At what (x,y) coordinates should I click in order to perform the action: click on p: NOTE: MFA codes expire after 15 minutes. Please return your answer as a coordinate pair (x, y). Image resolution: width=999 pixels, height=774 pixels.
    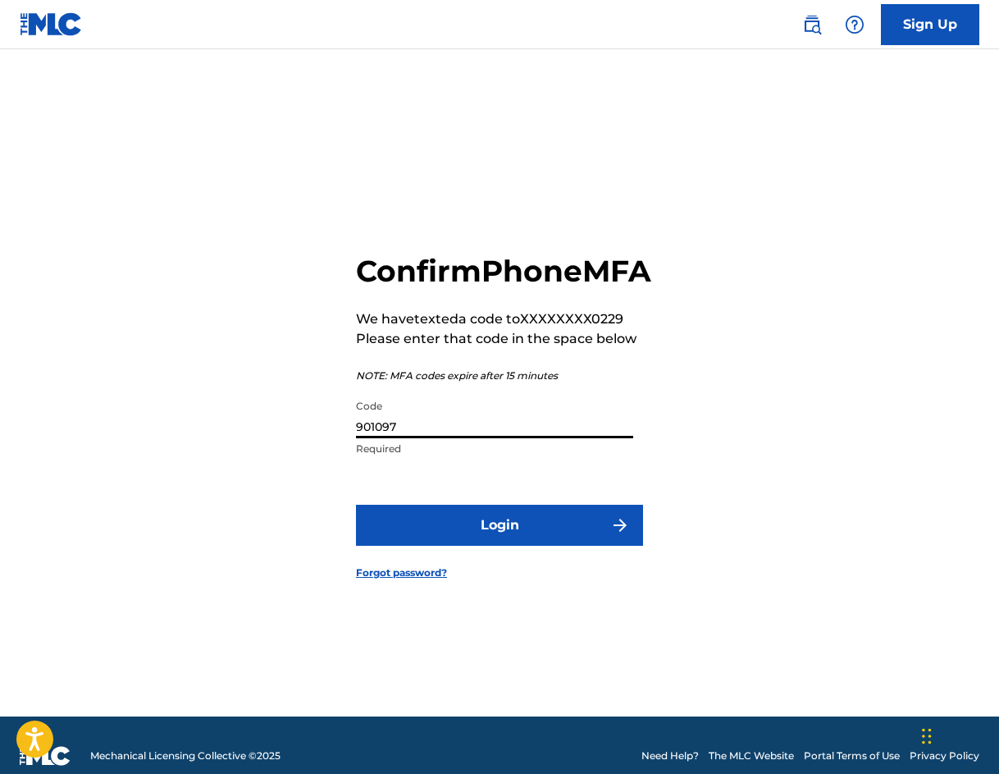
    Looking at the image, I should click on (504, 376).